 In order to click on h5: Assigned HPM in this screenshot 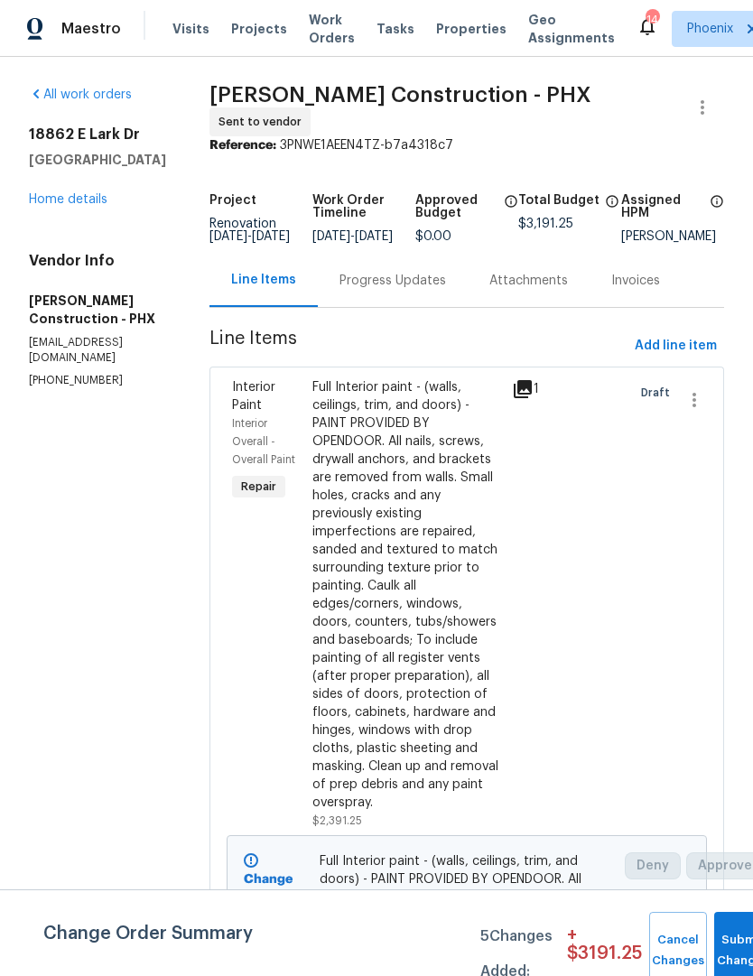, I will do `click(663, 207)`.